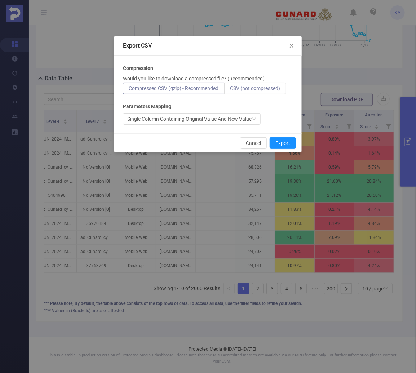  Describe the element at coordinates (255, 88) in the screenshot. I see `span: CSV (not compressed)` at that location.